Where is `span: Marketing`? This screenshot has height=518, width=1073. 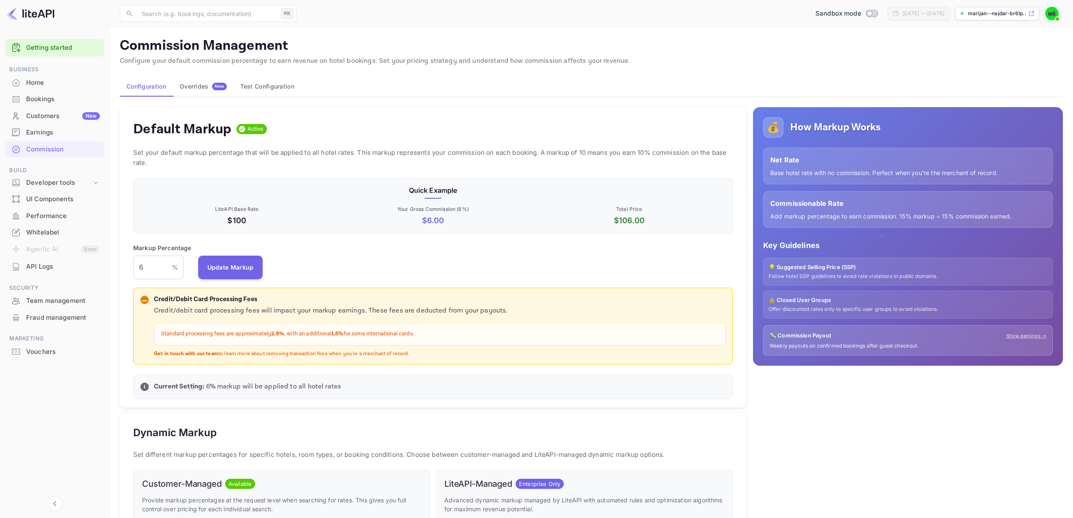 span: Marketing is located at coordinates (54, 338).